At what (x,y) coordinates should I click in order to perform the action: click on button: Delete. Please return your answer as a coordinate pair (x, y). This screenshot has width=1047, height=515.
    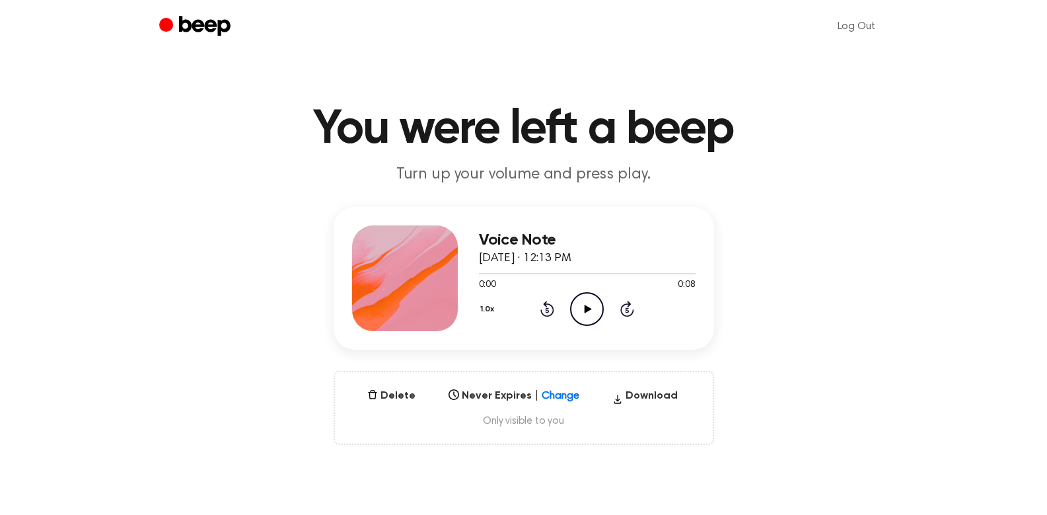
    Looking at the image, I should click on (391, 396).